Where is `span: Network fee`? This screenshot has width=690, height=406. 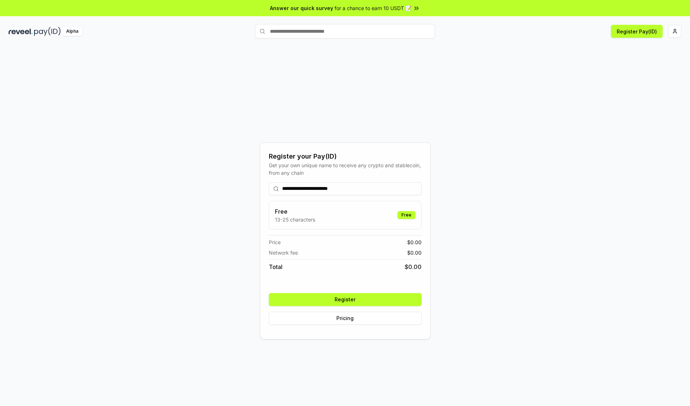 span: Network fee is located at coordinates (283, 252).